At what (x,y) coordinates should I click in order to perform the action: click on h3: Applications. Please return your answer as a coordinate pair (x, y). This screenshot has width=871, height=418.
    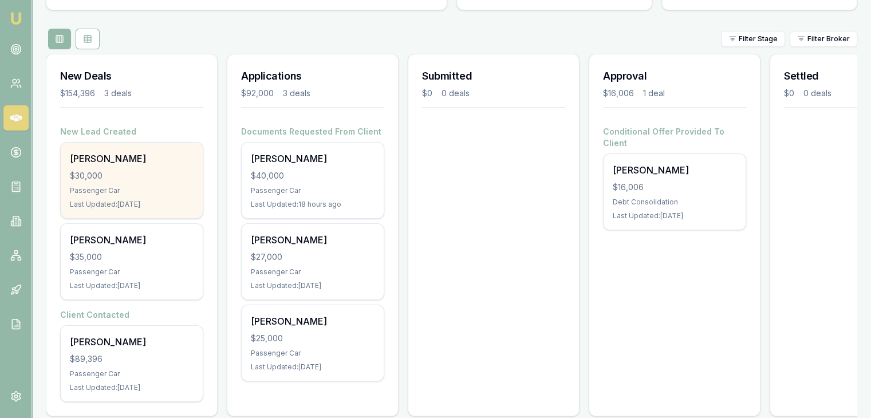
    Looking at the image, I should click on (313, 76).